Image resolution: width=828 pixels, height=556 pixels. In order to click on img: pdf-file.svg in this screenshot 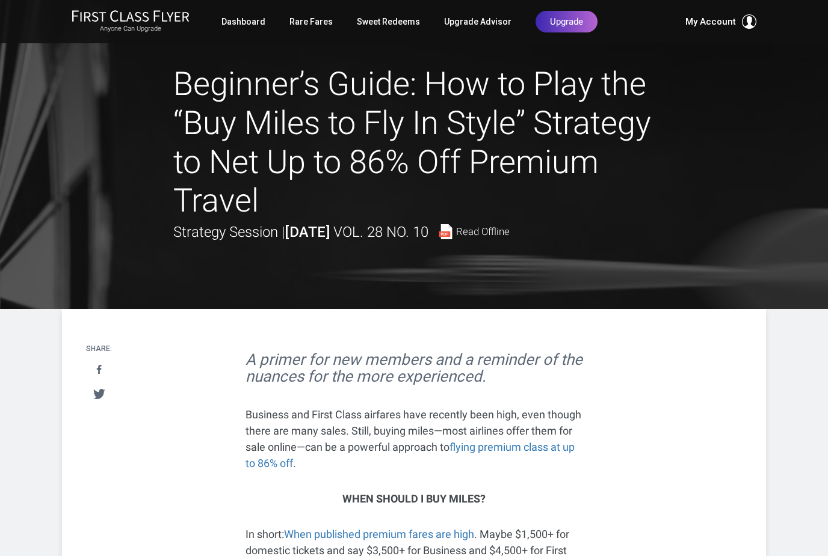, I will do `click(445, 232)`.